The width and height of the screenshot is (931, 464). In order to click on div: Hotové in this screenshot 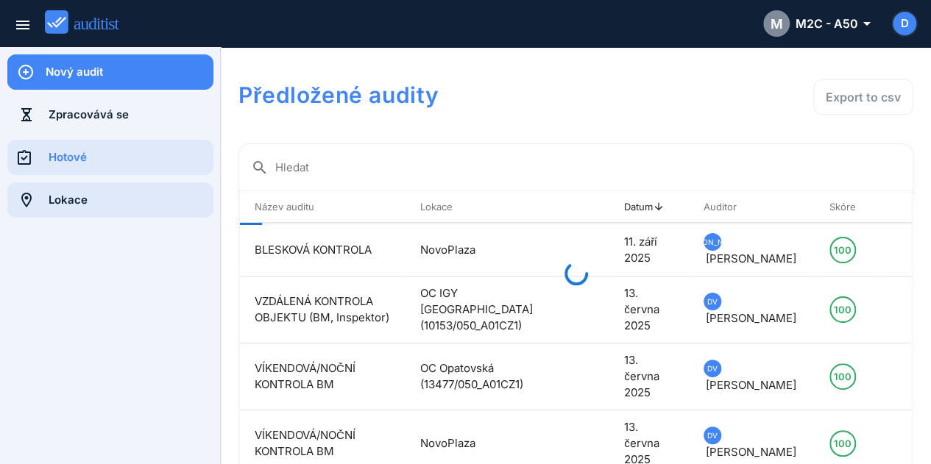, I will do `click(131, 157)`.